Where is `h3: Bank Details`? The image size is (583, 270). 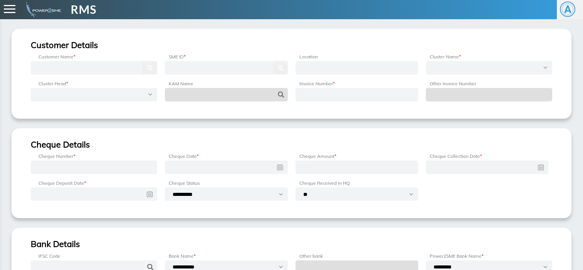
h3: Bank Details is located at coordinates (291, 244).